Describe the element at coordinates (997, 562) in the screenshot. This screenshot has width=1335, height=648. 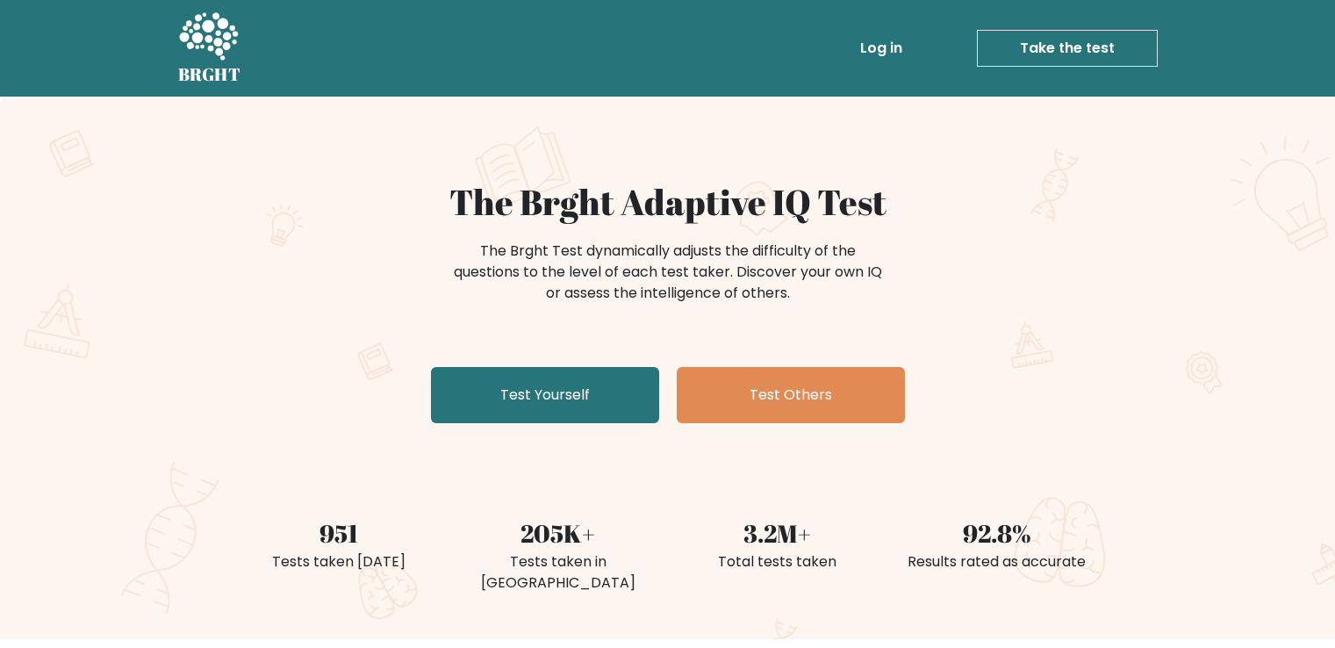
I see `div: Results rated as accurate` at that location.